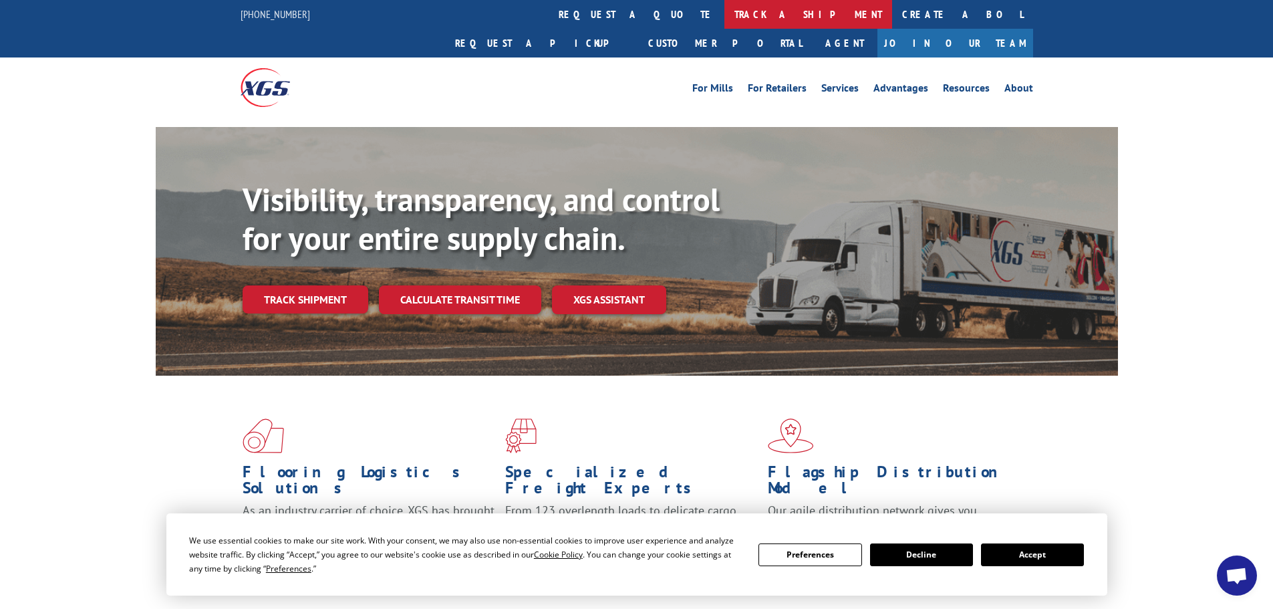 The width and height of the screenshot is (1273, 609). What do you see at coordinates (712, 90) in the screenshot?
I see `a: For Mills` at bounding box center [712, 90].